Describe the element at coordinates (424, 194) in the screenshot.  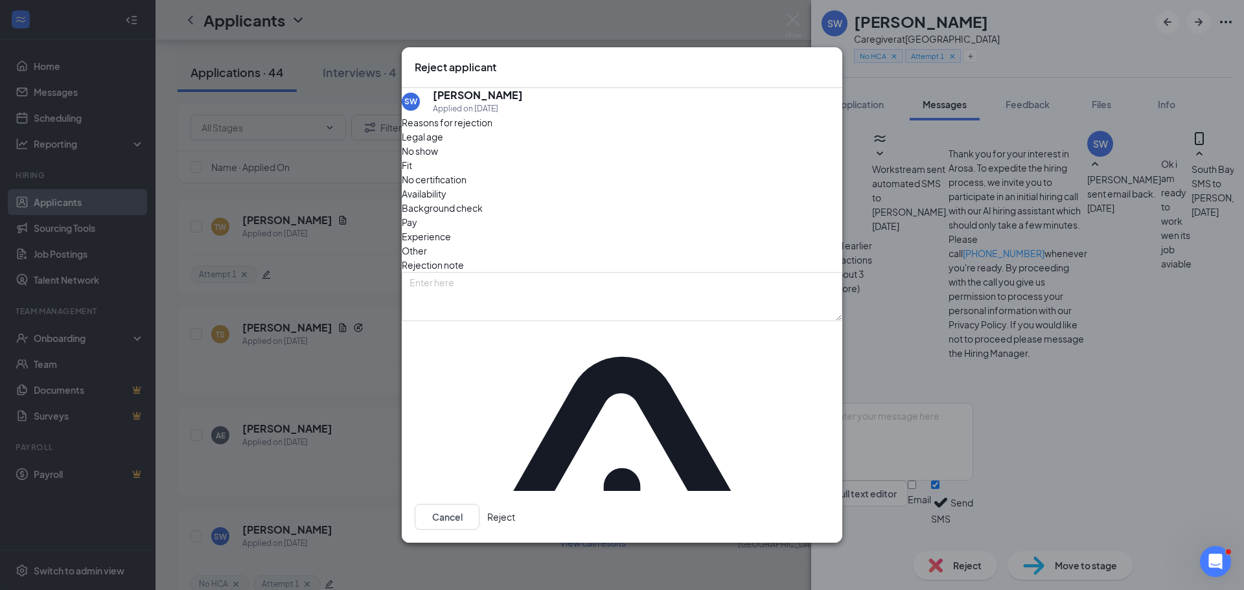
I see `span: Availability` at that location.